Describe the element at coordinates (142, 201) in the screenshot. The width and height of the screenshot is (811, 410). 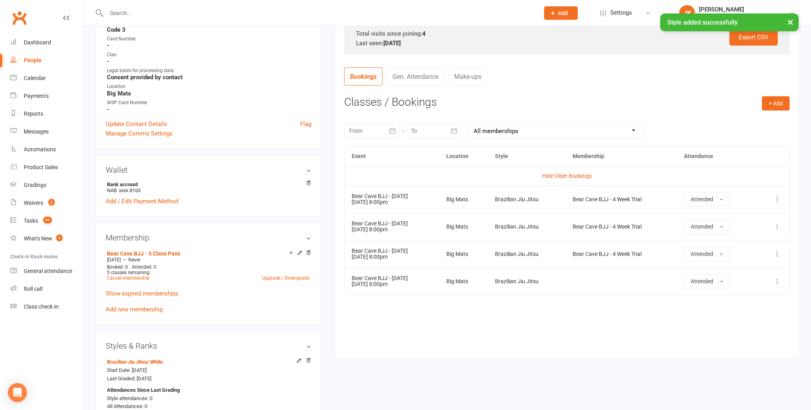
I see `a: Add / Edit Payment Method` at that location.